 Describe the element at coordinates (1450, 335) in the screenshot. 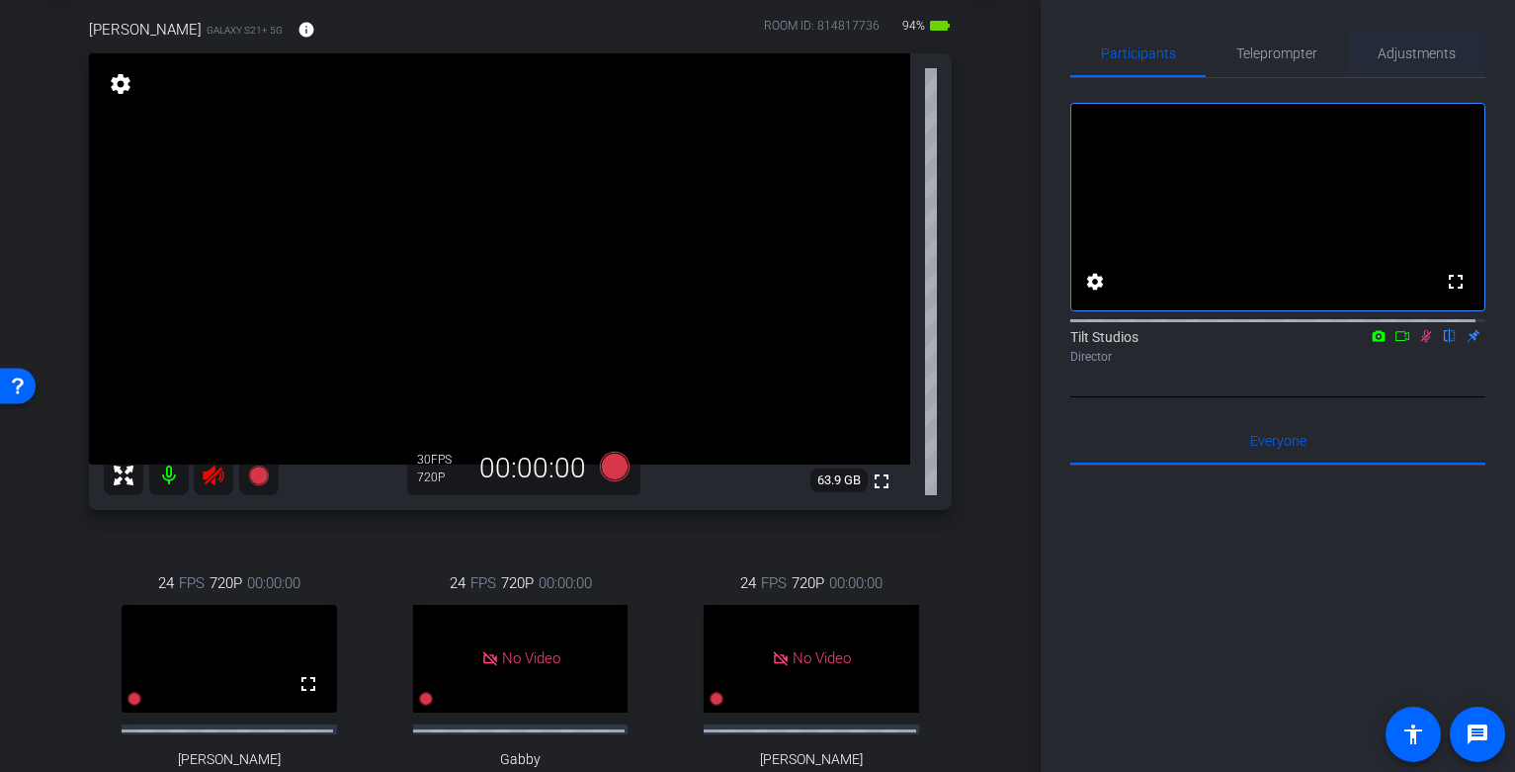

I see `mat-icon: flip` at that location.